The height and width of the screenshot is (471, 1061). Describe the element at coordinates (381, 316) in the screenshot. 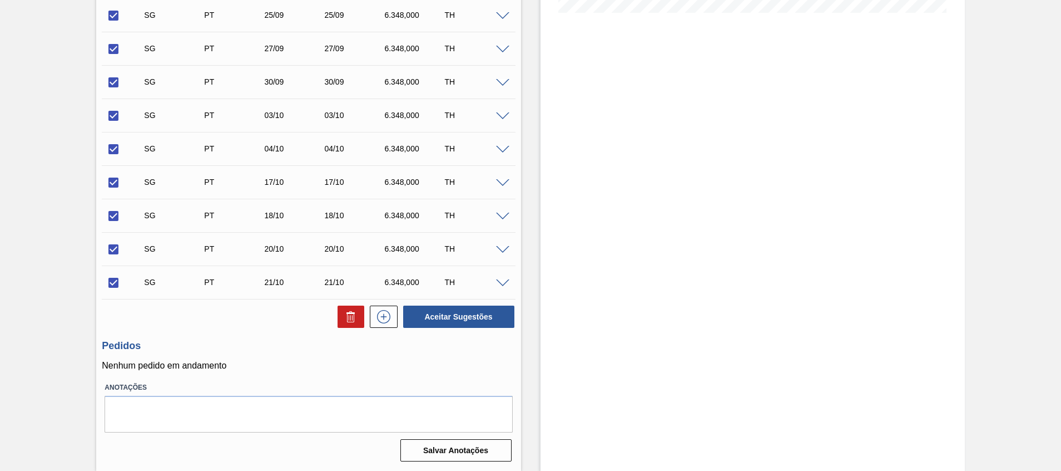

I see `div: Nova sugestão` at that location.